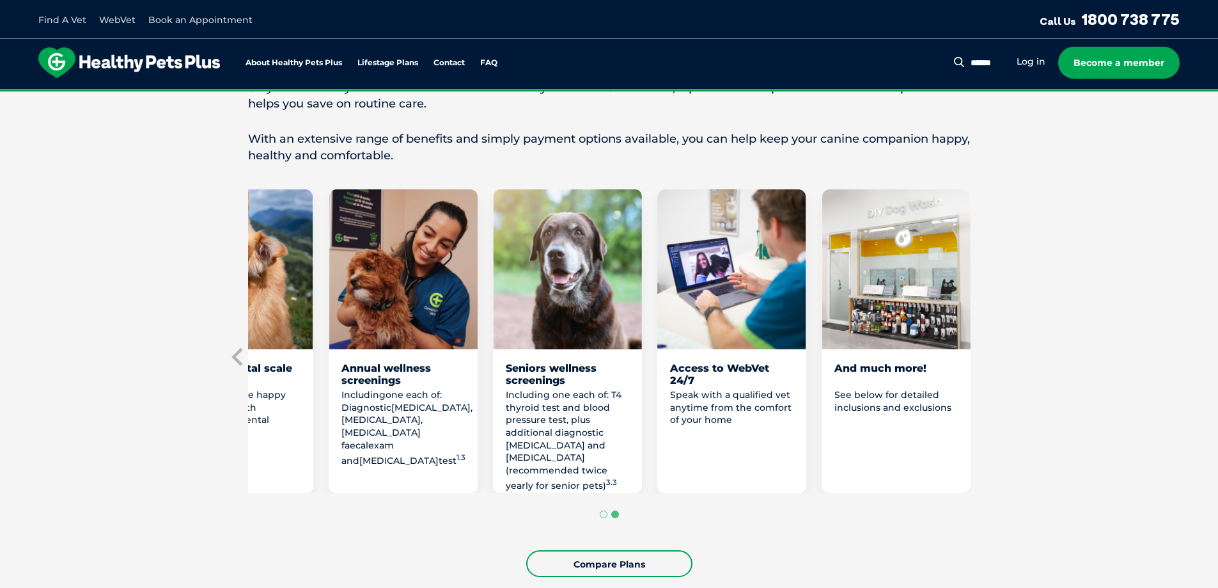 The height and width of the screenshot is (588, 1218). I want to click on a: Compare Plans, so click(609, 563).